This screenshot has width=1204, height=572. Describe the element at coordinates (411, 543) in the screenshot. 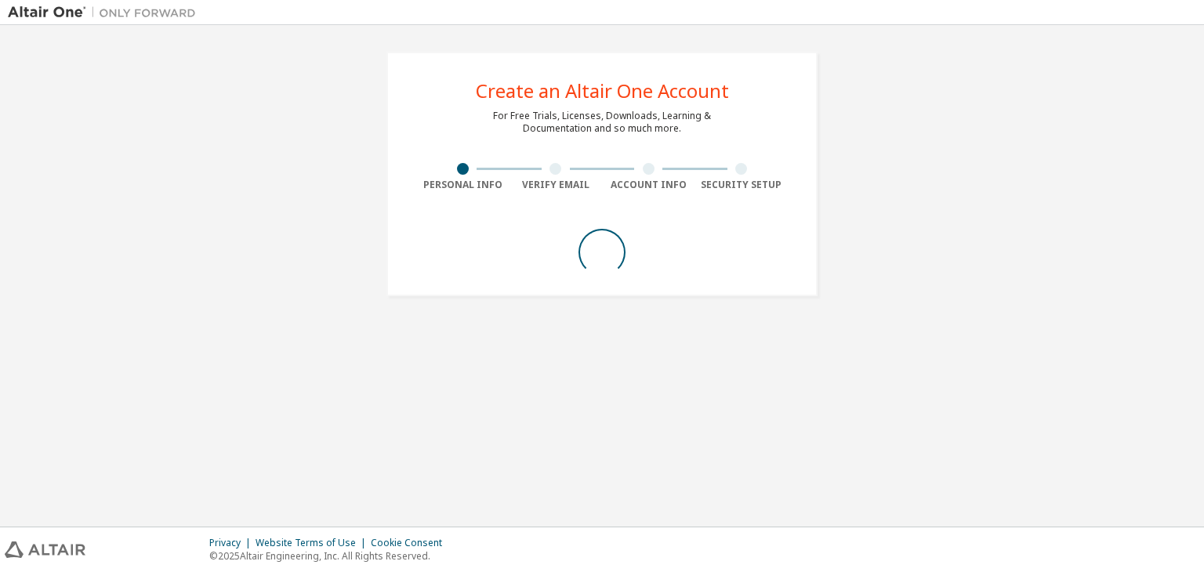

I see `div: Cookie Consent` at that location.